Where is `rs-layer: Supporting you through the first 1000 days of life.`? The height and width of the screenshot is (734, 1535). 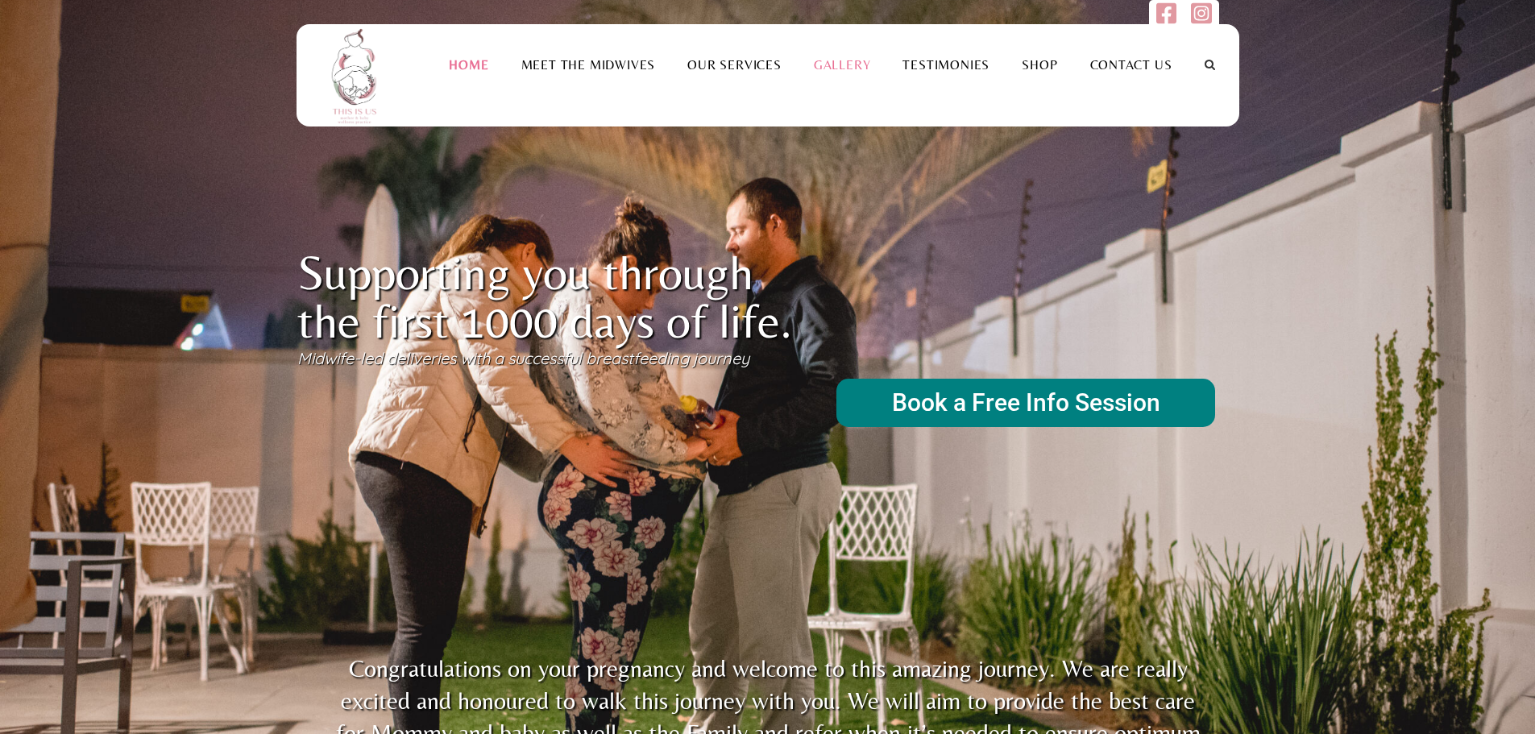 rs-layer: Supporting you through the first 1000 days of life. is located at coordinates (554, 297).